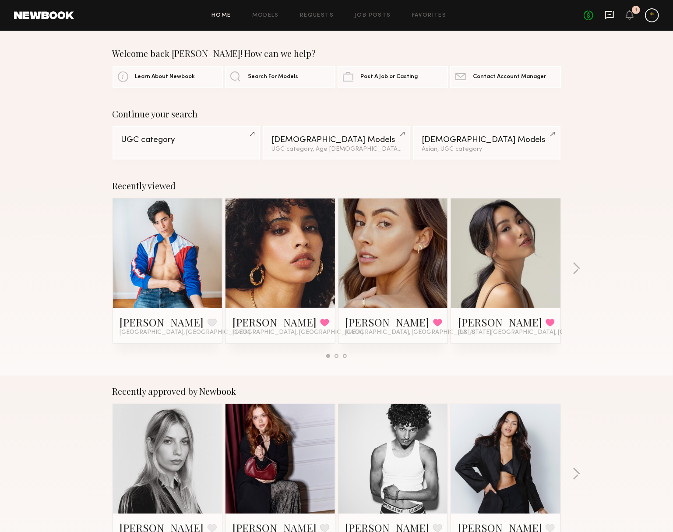  I want to click on div: Continue your search, so click(337, 114).